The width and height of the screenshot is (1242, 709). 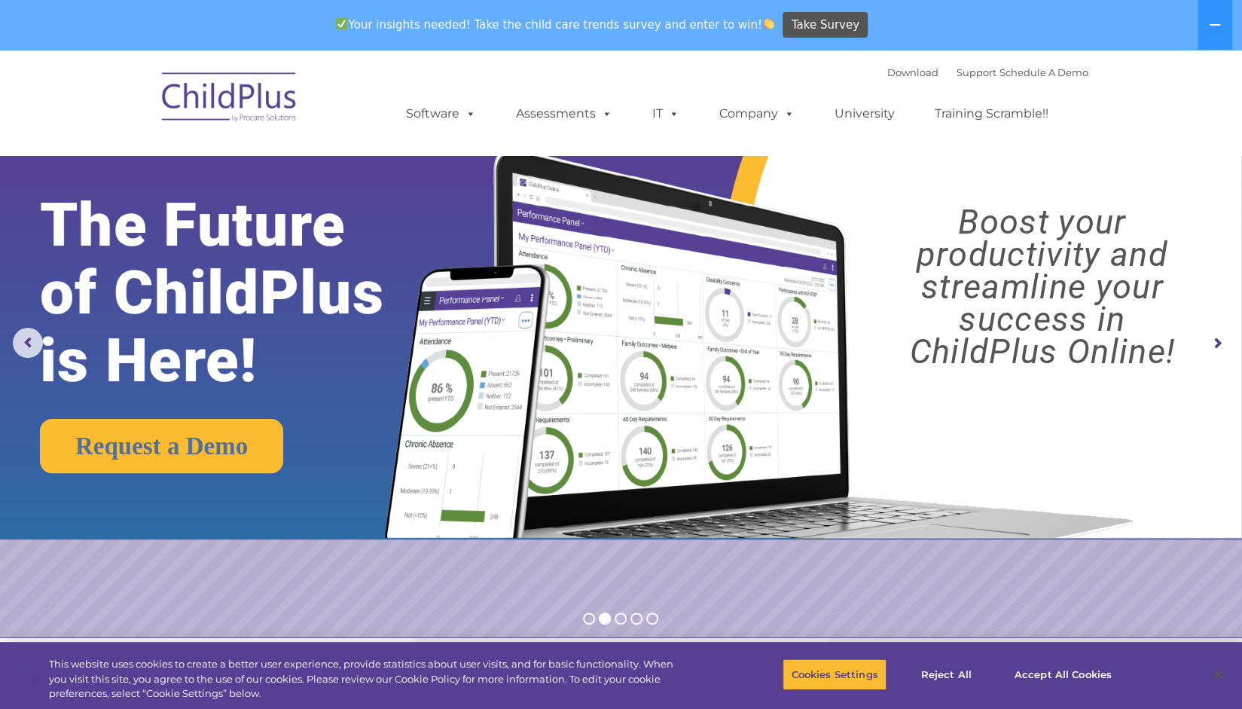 What do you see at coordinates (441, 114) in the screenshot?
I see `a: Software` at bounding box center [441, 114].